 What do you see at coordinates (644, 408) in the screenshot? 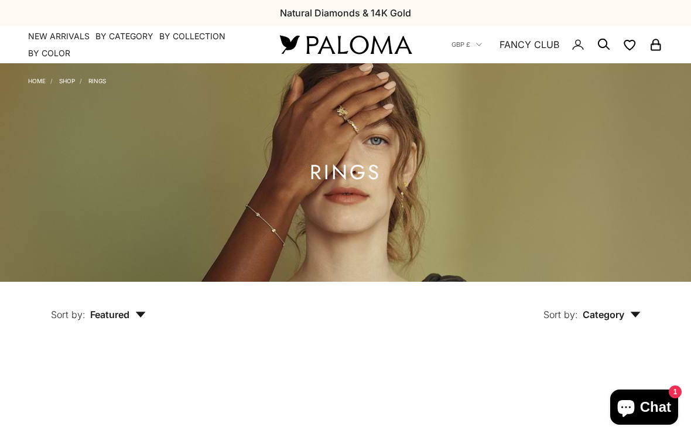
I see `inbox-online-store-chat: Shopify online store chat` at bounding box center [644, 408].